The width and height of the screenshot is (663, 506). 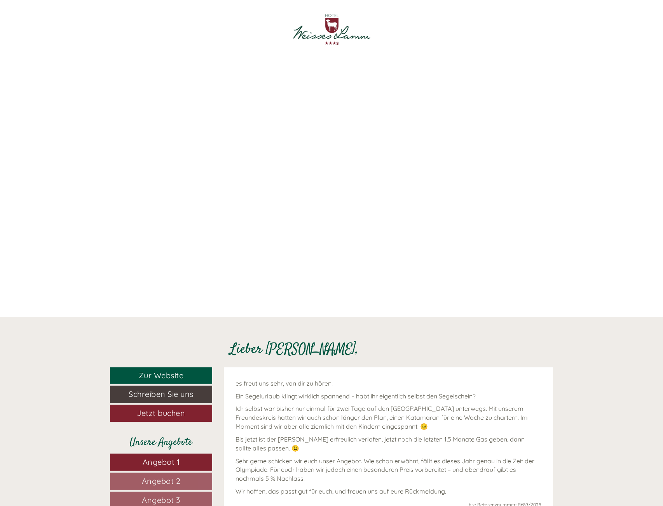 What do you see at coordinates (389, 384) in the screenshot?
I see `p: es freut uns sehr, von dir zu hören!` at bounding box center [389, 384].